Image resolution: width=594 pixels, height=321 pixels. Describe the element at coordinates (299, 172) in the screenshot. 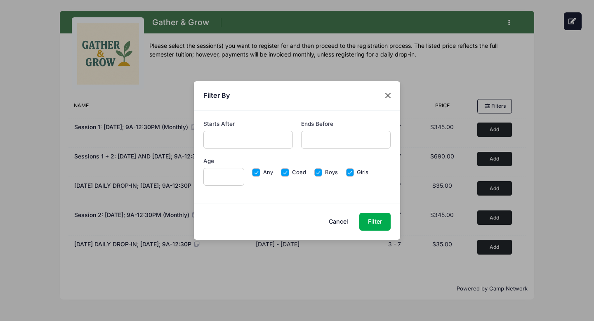

I see `label: Coed` at that location.